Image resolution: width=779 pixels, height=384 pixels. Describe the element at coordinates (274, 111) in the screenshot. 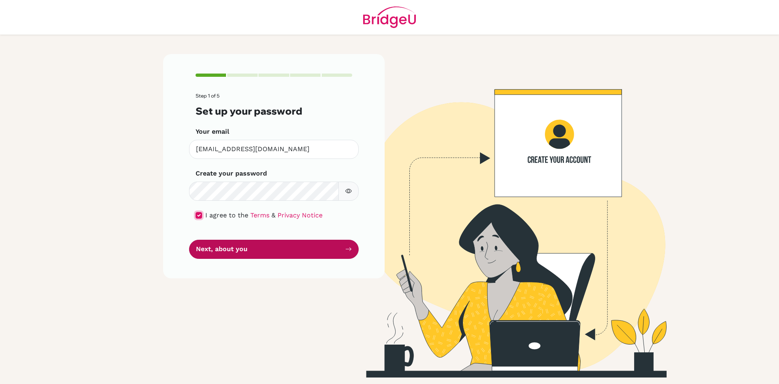

I see `h3: Set up your password` at that location.